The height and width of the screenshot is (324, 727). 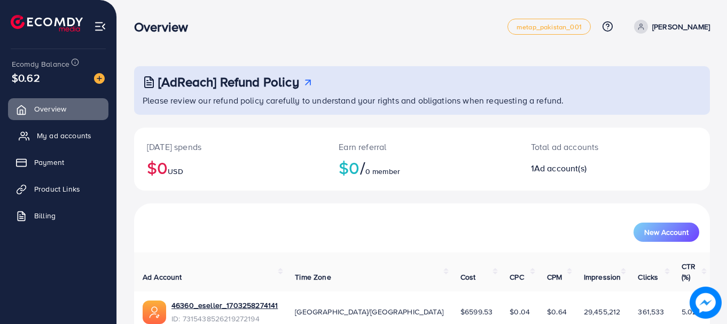 What do you see at coordinates (46, 23) in the screenshot?
I see `a: logo` at bounding box center [46, 23].